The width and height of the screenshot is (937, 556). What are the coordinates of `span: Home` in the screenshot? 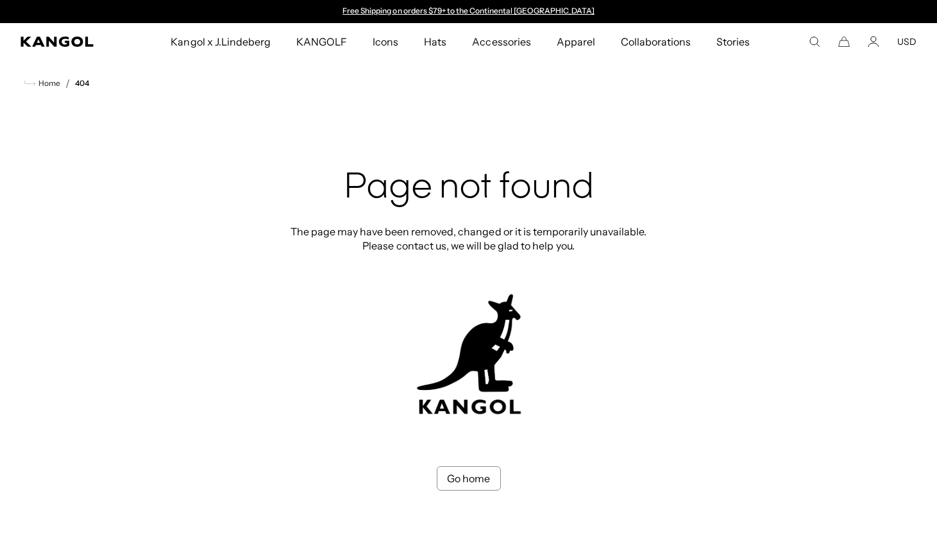 It's located at (48, 83).